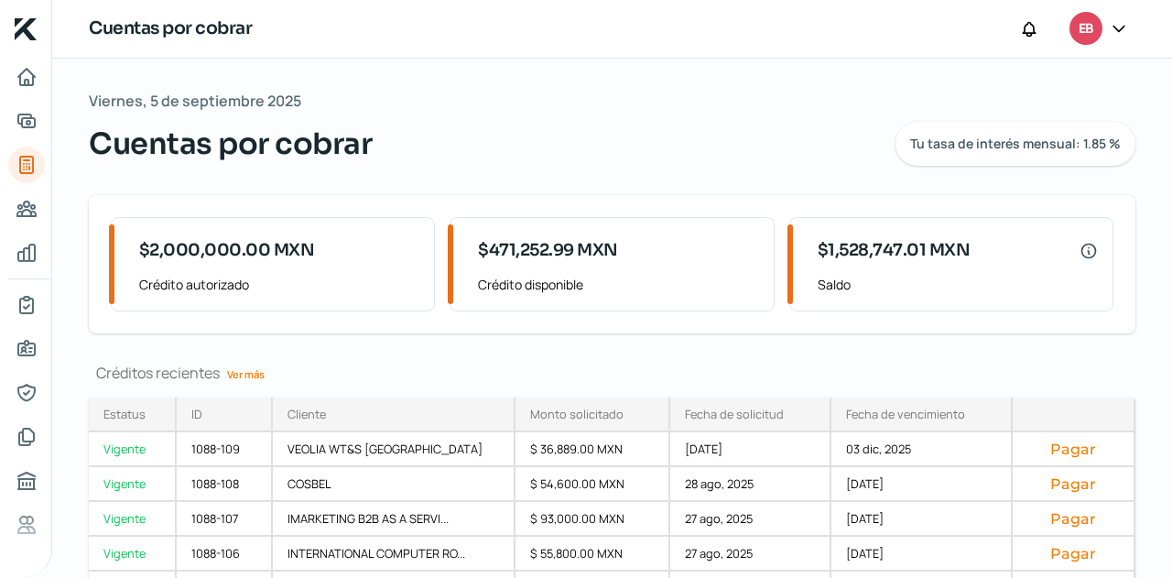 This screenshot has height=578, width=1172. What do you see at coordinates (893, 250) in the screenshot?
I see `span: $1,528,747.01 MXN` at bounding box center [893, 250].